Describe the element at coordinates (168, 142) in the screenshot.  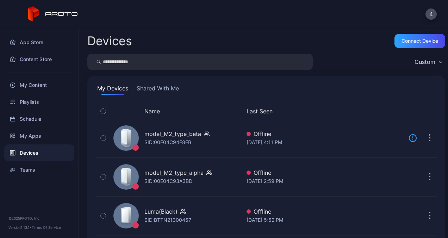
I see `div: SID: 00E04C94E8FB` at that location.